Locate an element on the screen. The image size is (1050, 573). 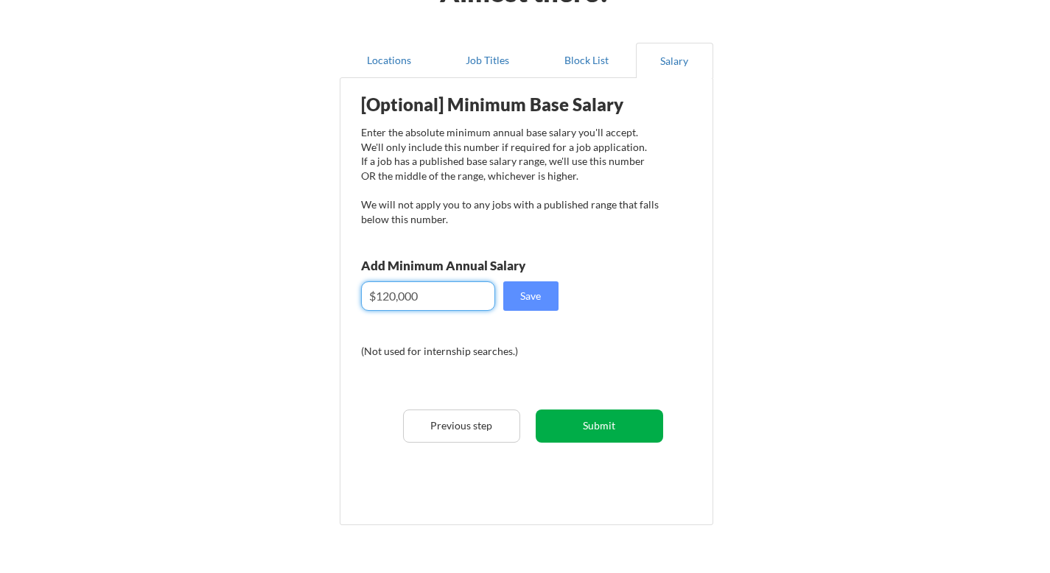
button: Job Titles is located at coordinates (488, 60).